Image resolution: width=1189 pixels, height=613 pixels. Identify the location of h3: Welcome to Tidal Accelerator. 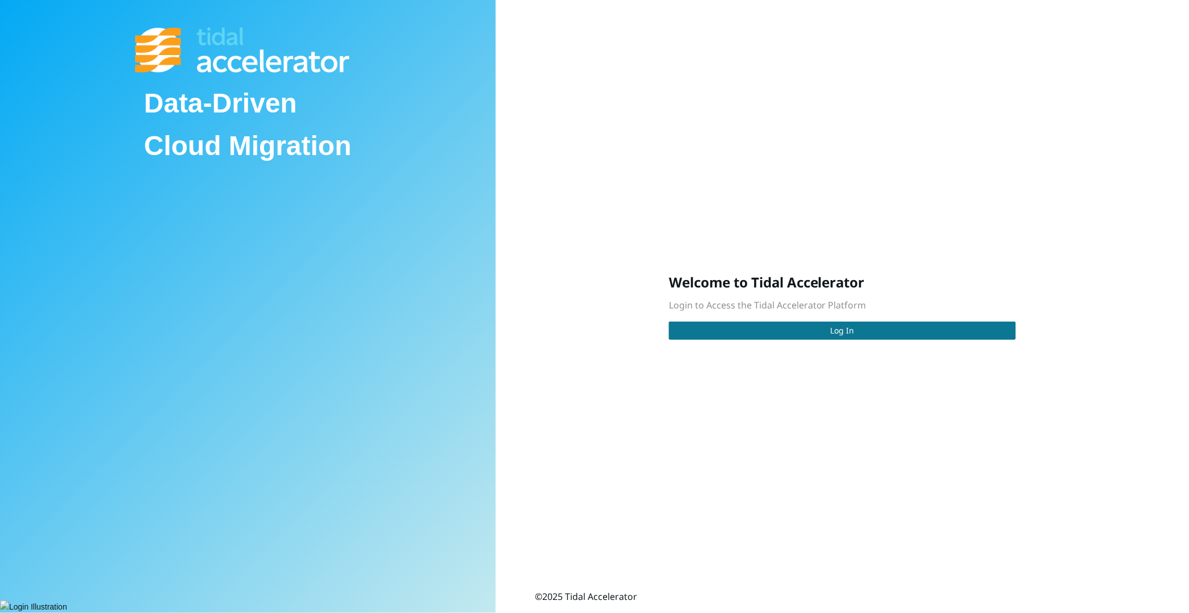
(842, 282).